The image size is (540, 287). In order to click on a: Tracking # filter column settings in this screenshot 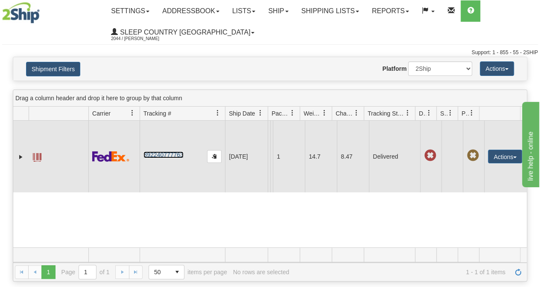, I will do `click(218, 113)`.